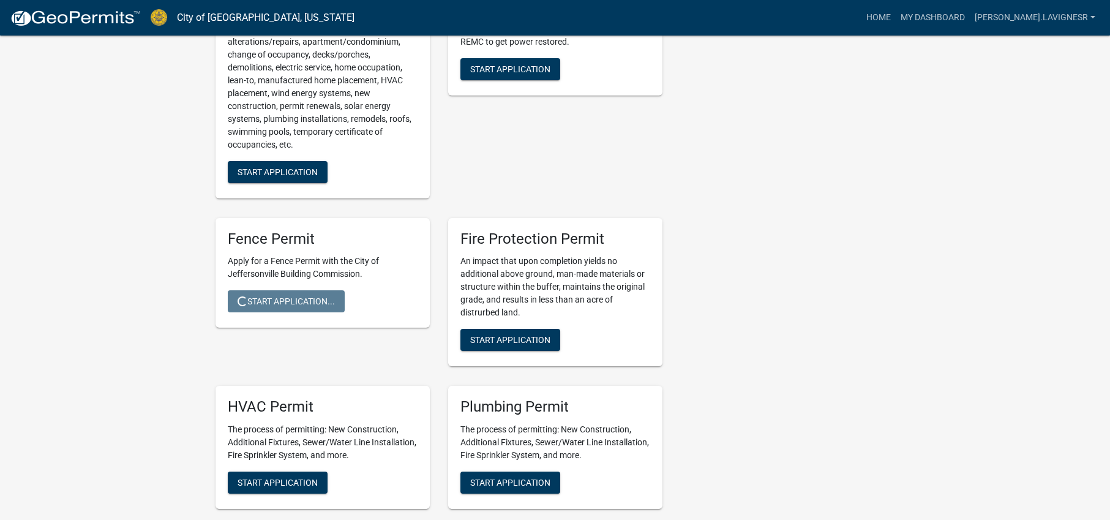  I want to click on p: Apply for a Fence Permit with the City of Jeffersonville Building Commission., so click(323, 268).